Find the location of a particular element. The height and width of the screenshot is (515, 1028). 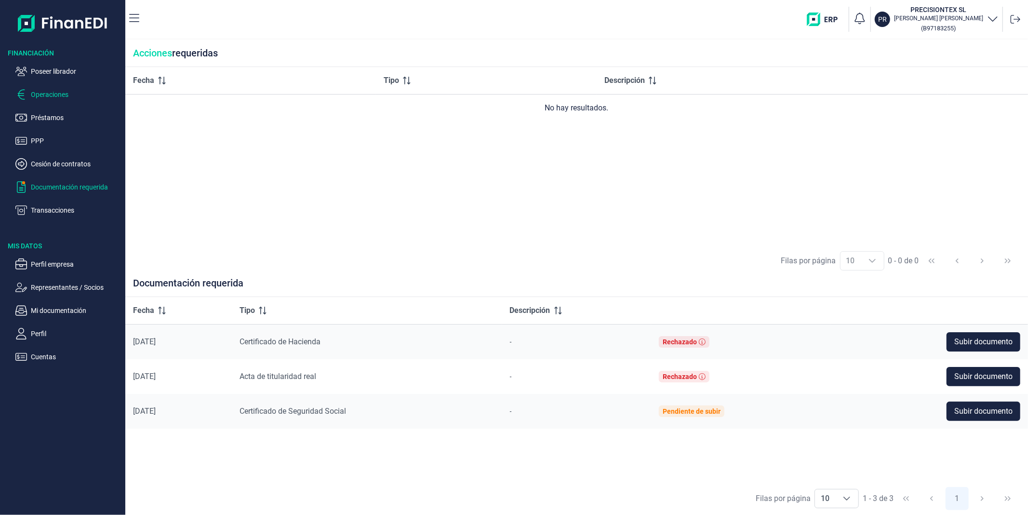

p: Transacciones is located at coordinates (76, 210).